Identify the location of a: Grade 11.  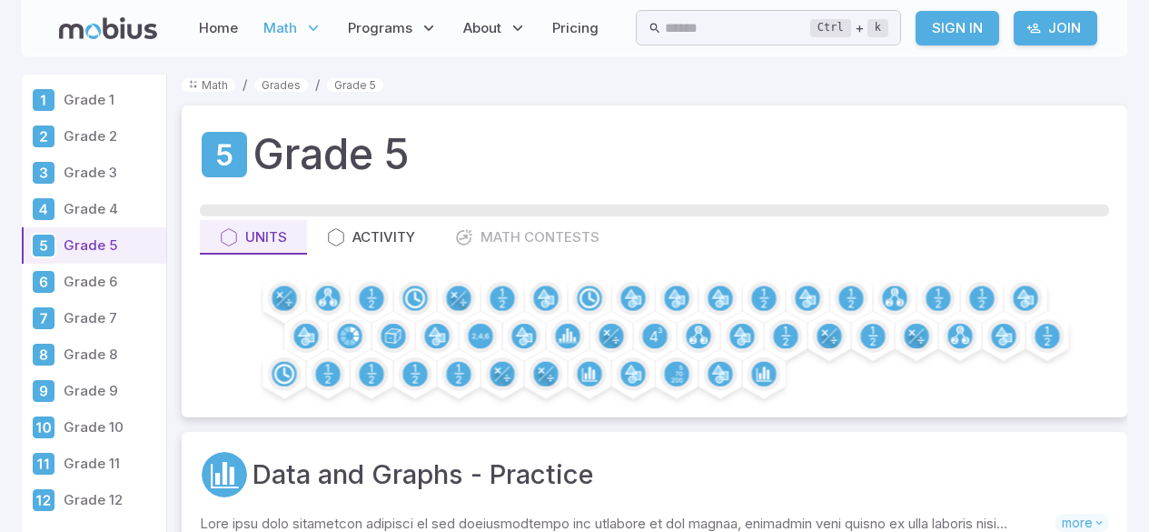
(94, 463).